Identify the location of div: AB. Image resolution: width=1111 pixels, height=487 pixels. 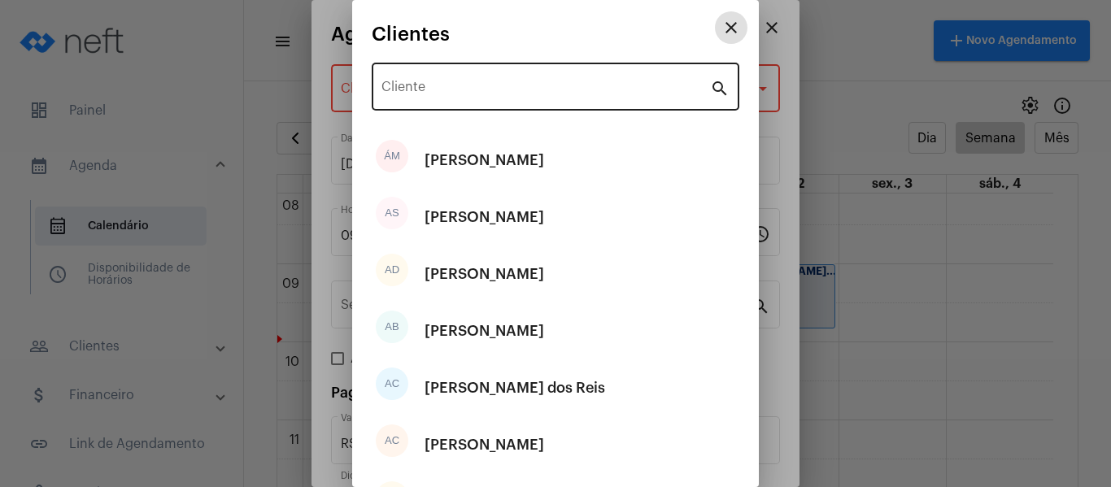
(392, 327).